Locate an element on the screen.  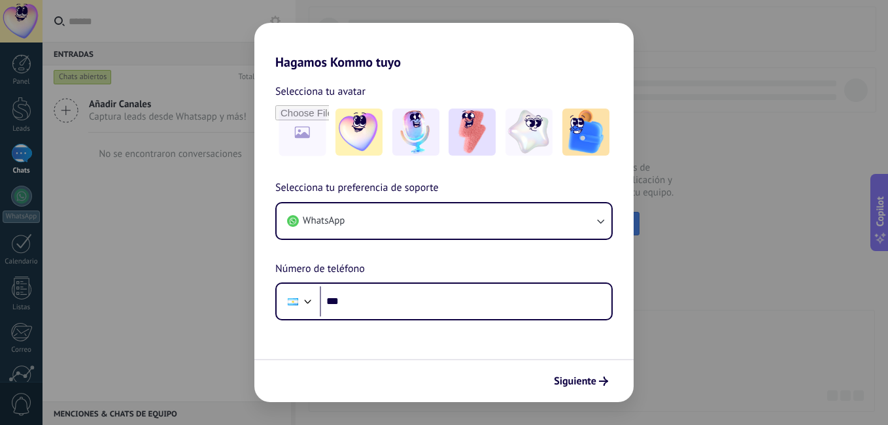
button: Siguiente is located at coordinates (580, 381).